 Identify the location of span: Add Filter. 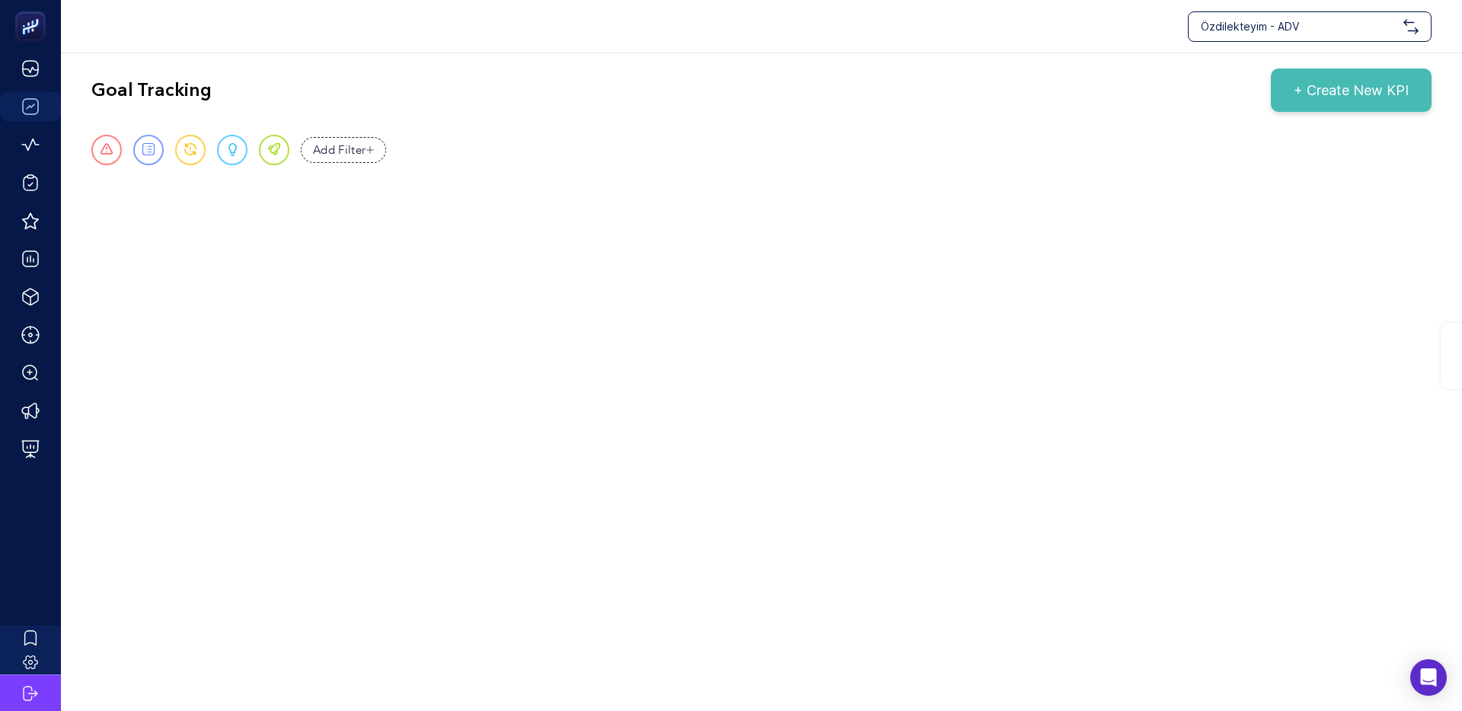
(340, 150).